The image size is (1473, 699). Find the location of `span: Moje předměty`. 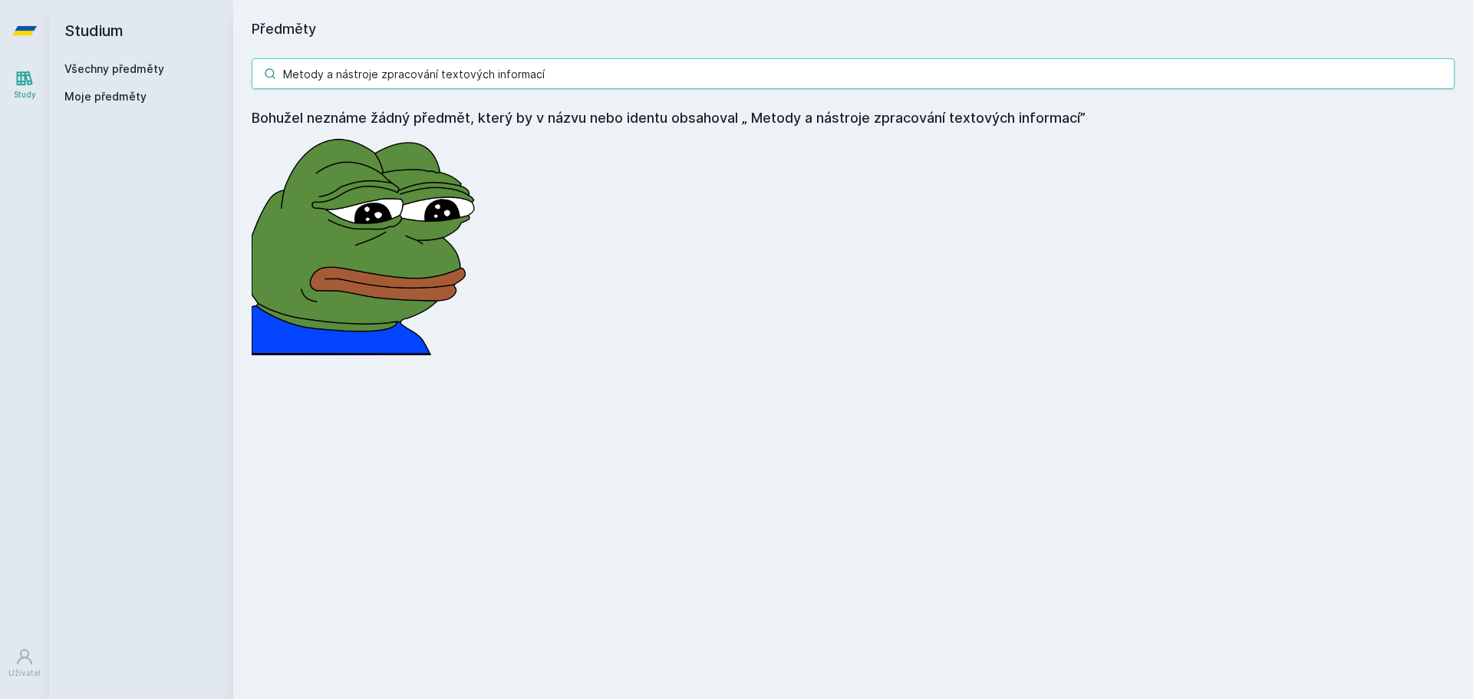

span: Moje předměty is located at coordinates (105, 97).